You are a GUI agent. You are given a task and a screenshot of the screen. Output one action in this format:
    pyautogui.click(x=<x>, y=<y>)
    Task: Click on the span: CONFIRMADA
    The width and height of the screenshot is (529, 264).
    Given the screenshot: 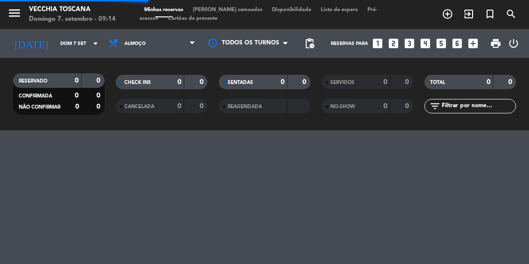 What is the action you would take?
    pyautogui.click(x=35, y=96)
    